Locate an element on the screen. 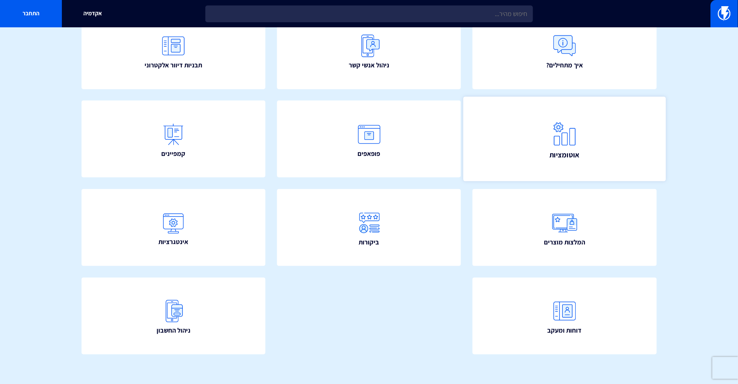 The width and height of the screenshot is (738, 384). span: איך מתחילים? is located at coordinates (564, 65).